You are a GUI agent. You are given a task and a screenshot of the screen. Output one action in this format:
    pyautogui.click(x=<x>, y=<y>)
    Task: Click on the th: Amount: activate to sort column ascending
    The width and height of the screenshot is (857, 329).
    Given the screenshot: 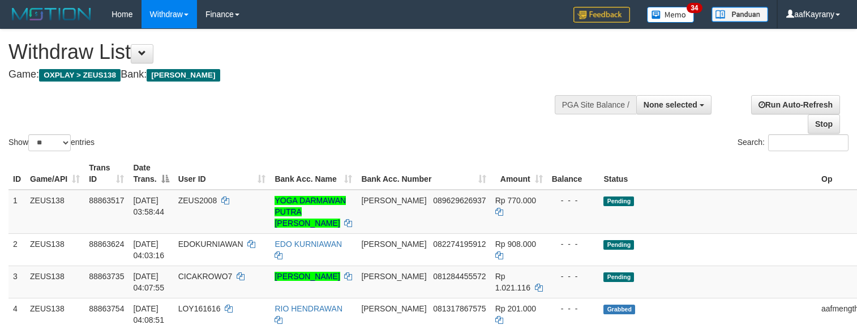 What is the action you would take?
    pyautogui.click(x=519, y=173)
    